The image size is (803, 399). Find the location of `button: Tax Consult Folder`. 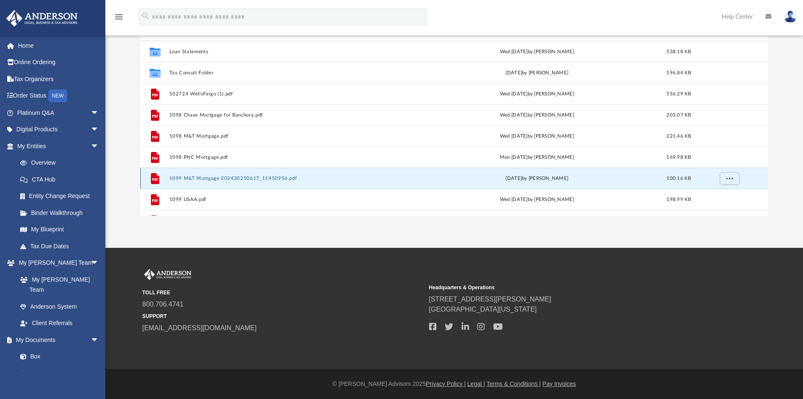

button: Tax Consult Folder is located at coordinates (291, 73).